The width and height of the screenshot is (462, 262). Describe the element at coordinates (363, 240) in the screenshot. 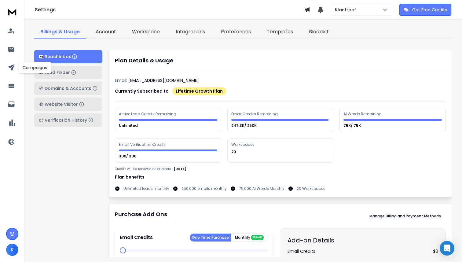

I see `h2: Add-on Details` at that location.